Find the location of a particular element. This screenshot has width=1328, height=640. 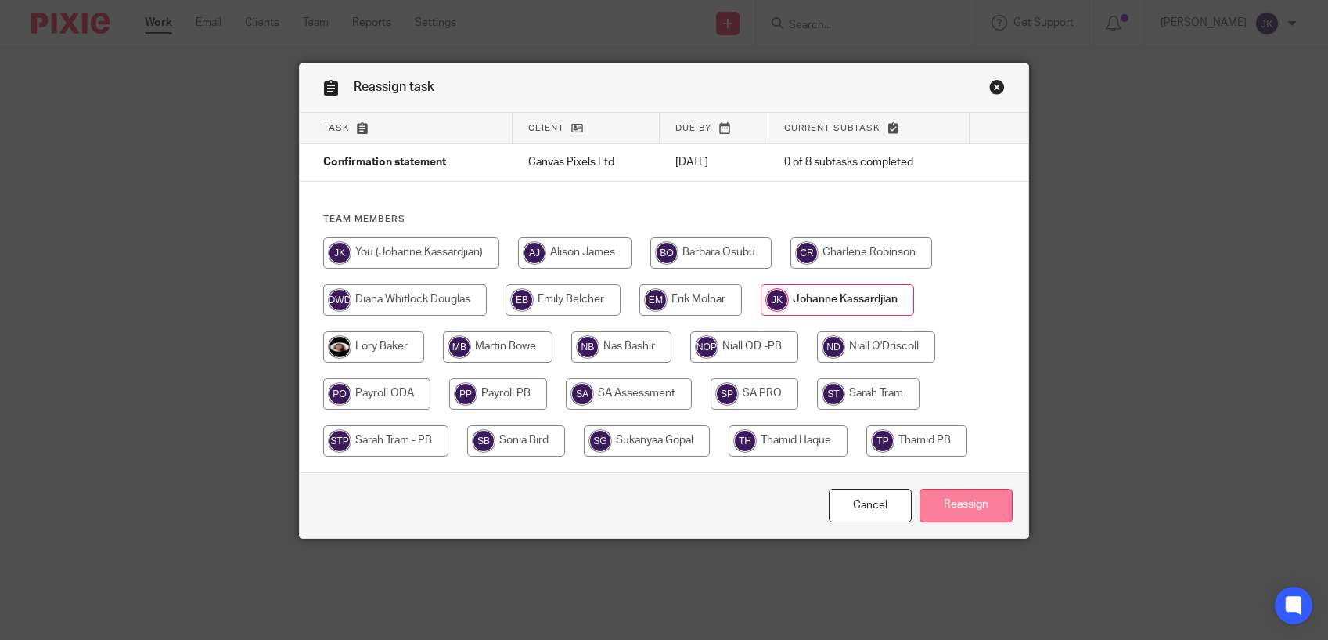

p: Canvas Pixels Ltd is located at coordinates (586, 162).